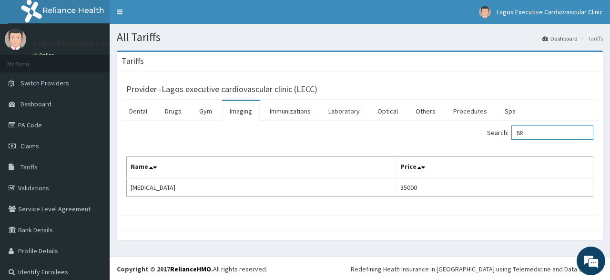  I want to click on input: Search:, so click(553, 133).